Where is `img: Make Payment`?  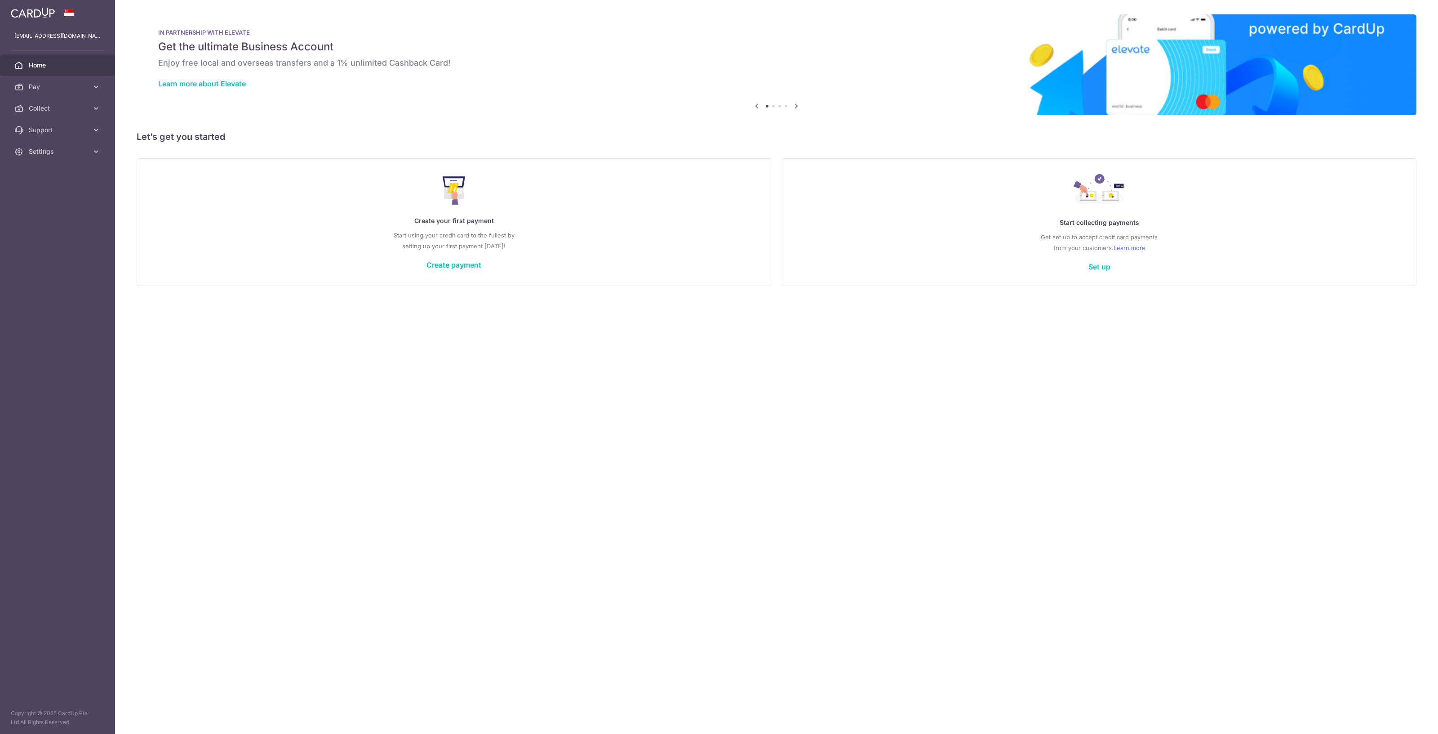
img: Make Payment is located at coordinates (454, 190).